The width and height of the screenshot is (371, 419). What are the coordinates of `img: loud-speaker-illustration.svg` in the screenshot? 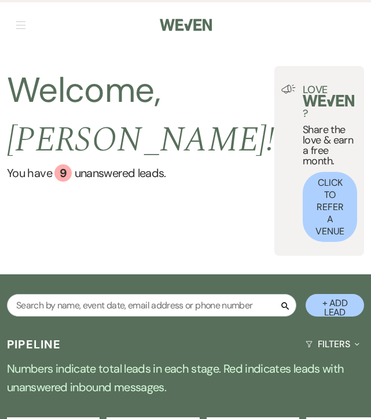 It's located at (288, 89).